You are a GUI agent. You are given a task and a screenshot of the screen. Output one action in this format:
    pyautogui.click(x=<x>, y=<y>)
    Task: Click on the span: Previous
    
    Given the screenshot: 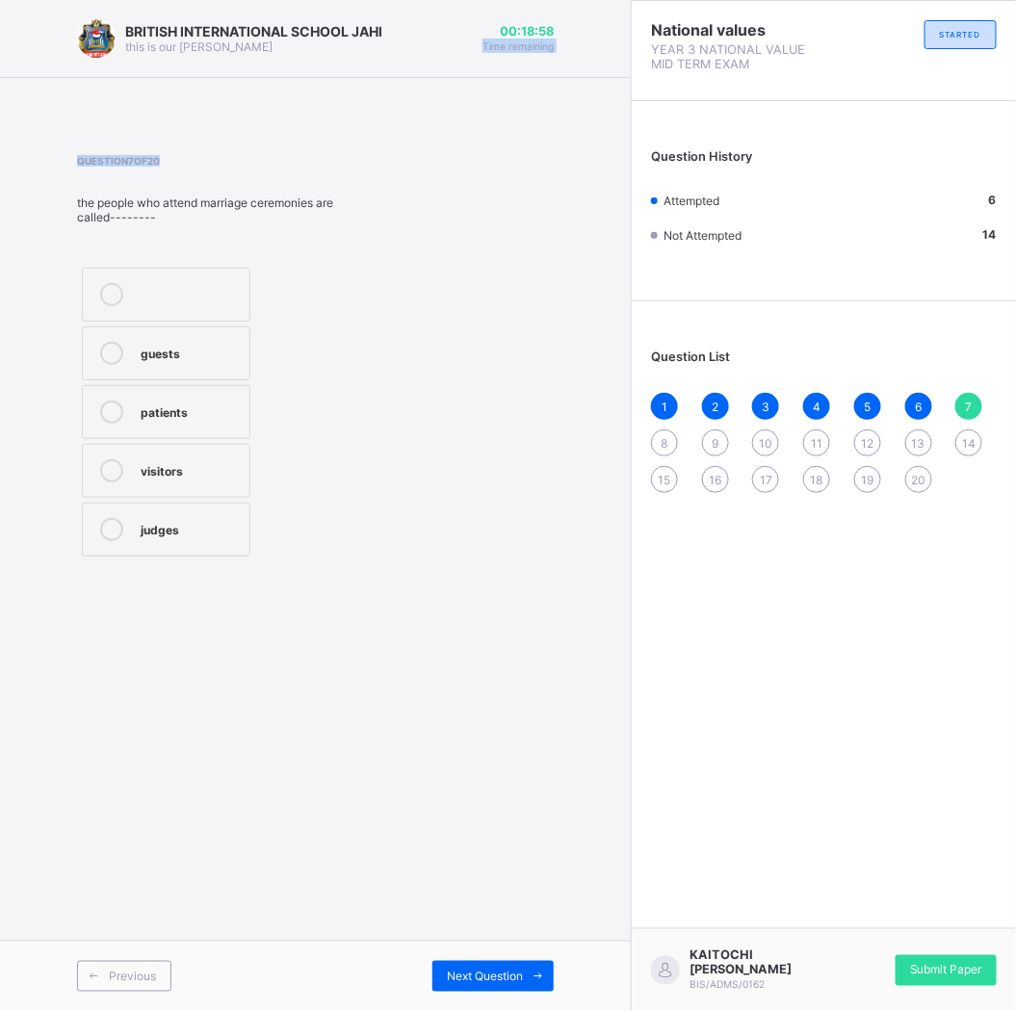 What is the action you would take?
    pyautogui.click(x=132, y=976)
    